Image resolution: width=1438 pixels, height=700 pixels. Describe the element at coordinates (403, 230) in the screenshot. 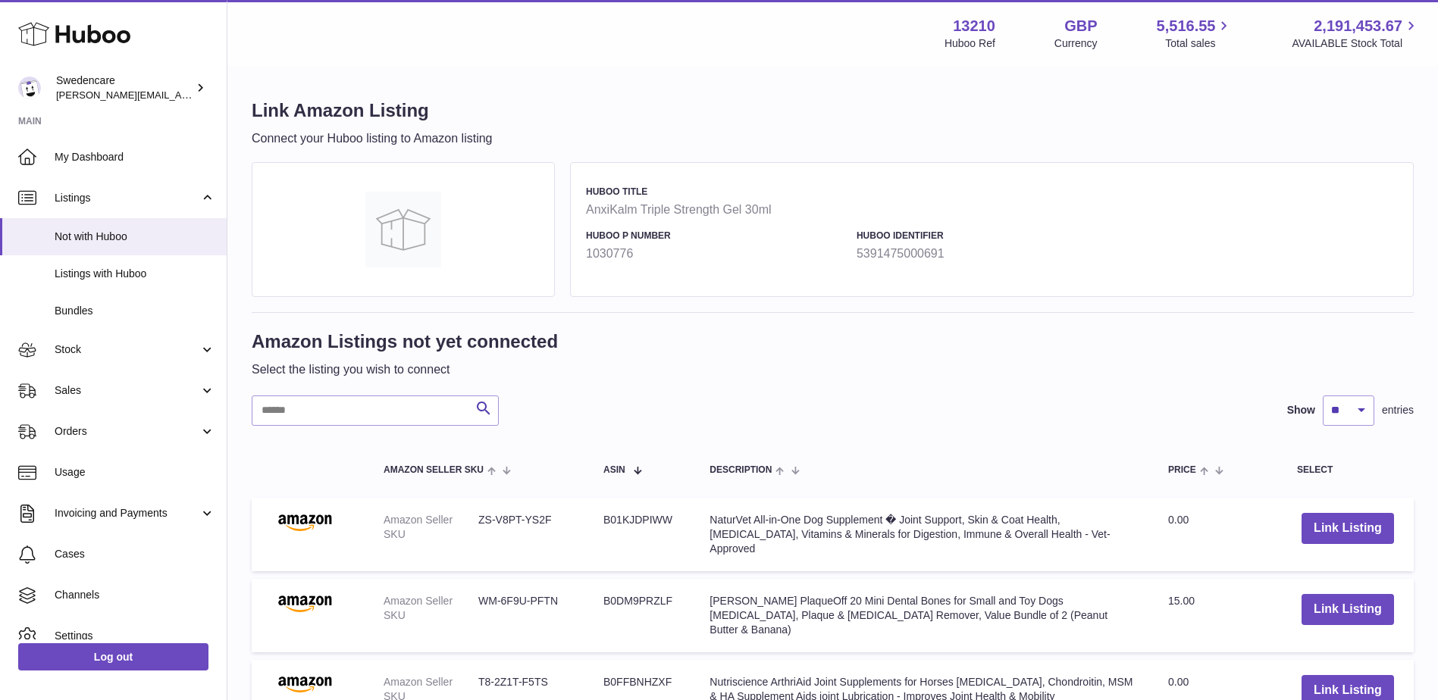

I see `img: AnxiKalm Triple Strength Gel 30ml` at that location.